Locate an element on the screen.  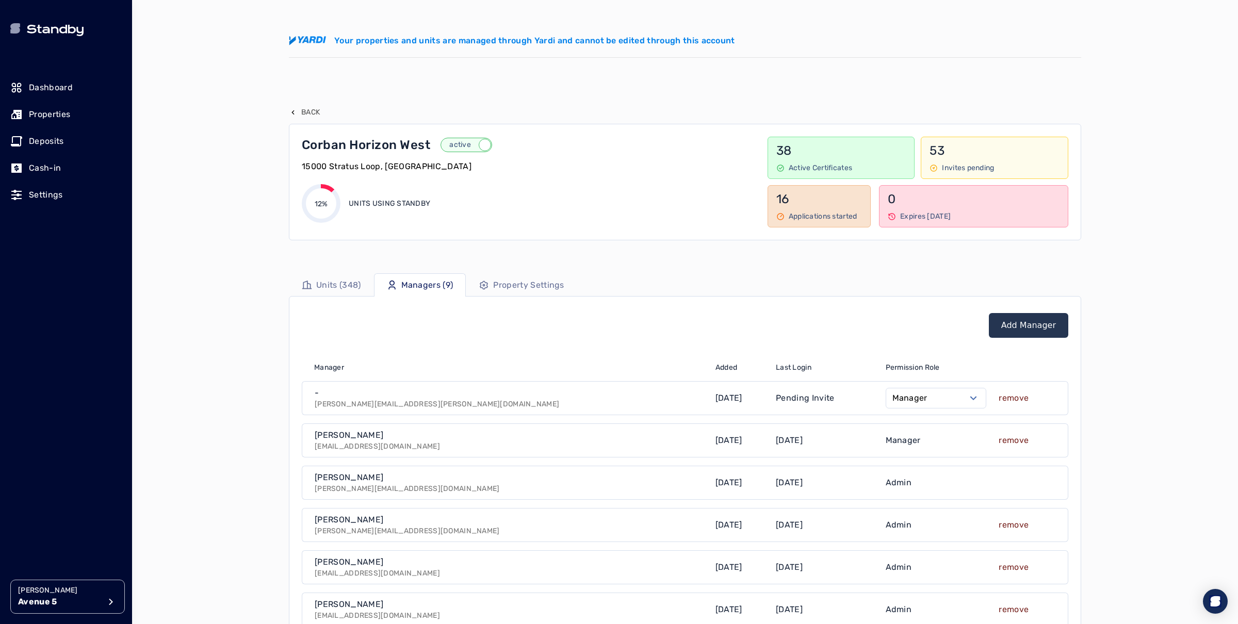
a: Settings is located at coordinates (66, 195).